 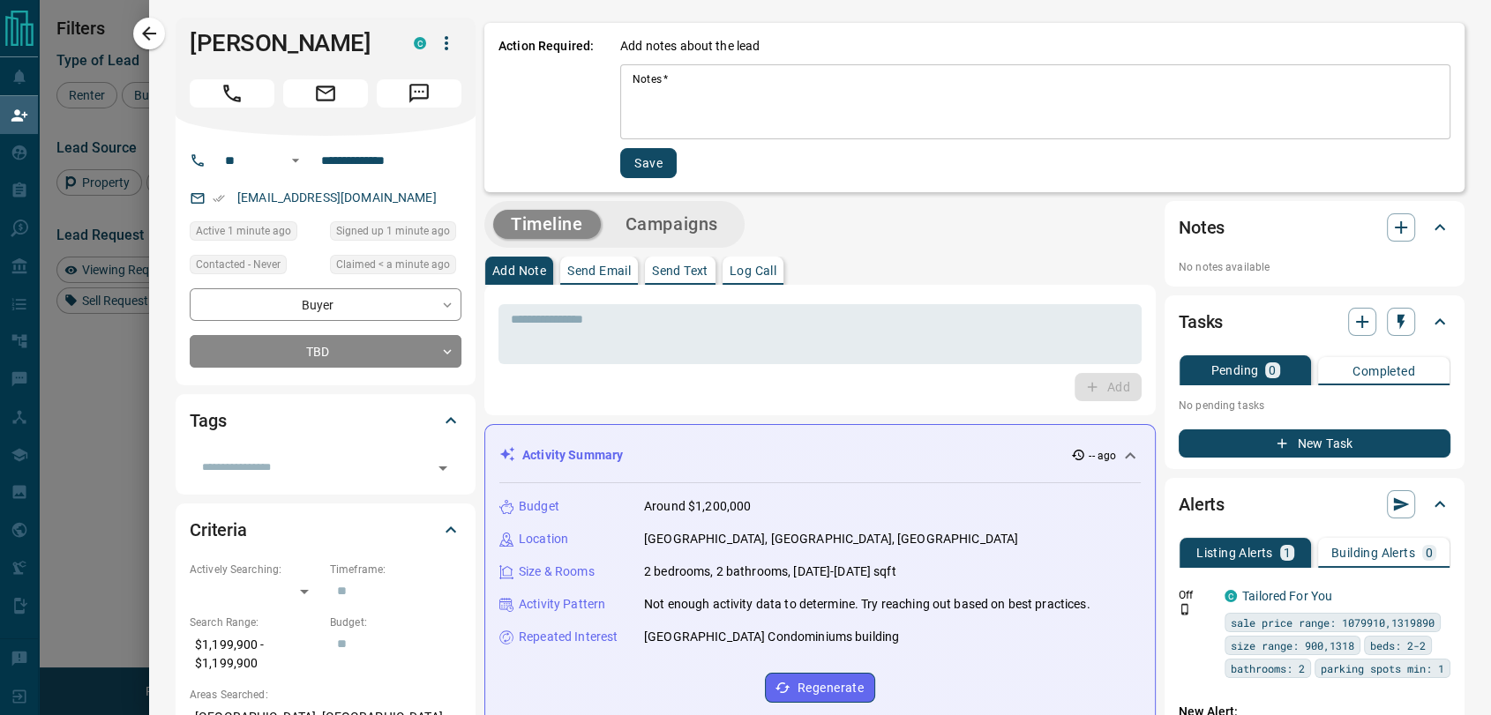 I want to click on div: Alerts, so click(x=1314, y=505).